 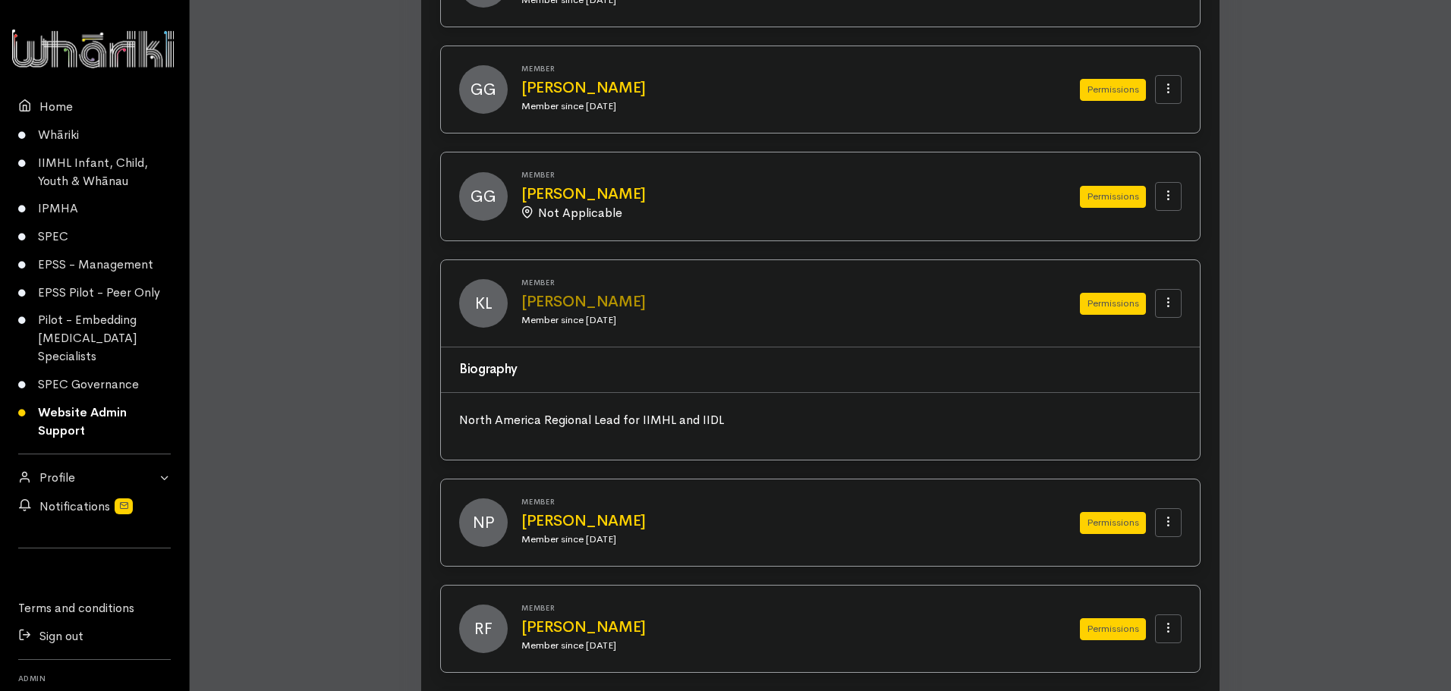 I want to click on span: RF, so click(x=483, y=629).